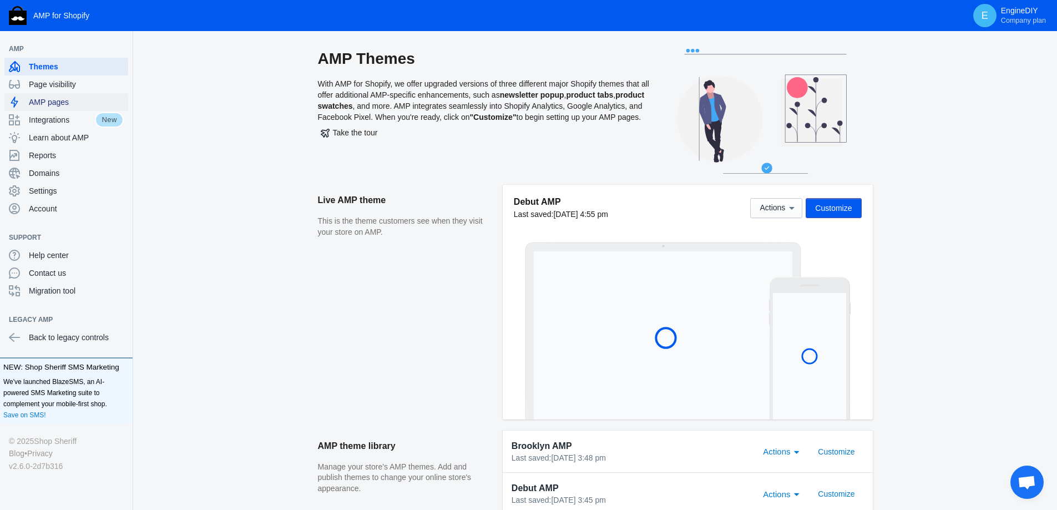  I want to click on span: Integrations, so click(62, 120).